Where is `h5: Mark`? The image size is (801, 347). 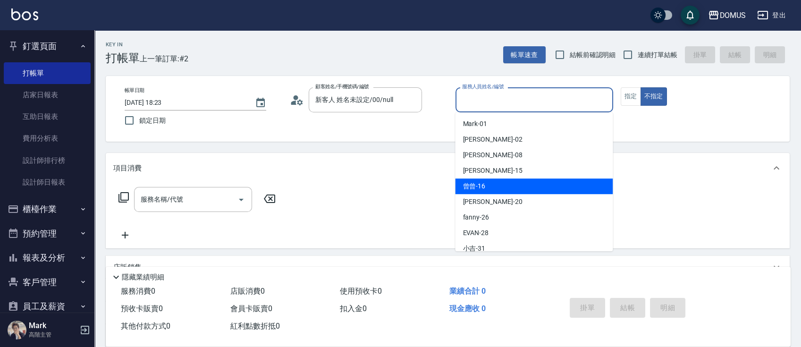 h5: Mark is located at coordinates (53, 326).